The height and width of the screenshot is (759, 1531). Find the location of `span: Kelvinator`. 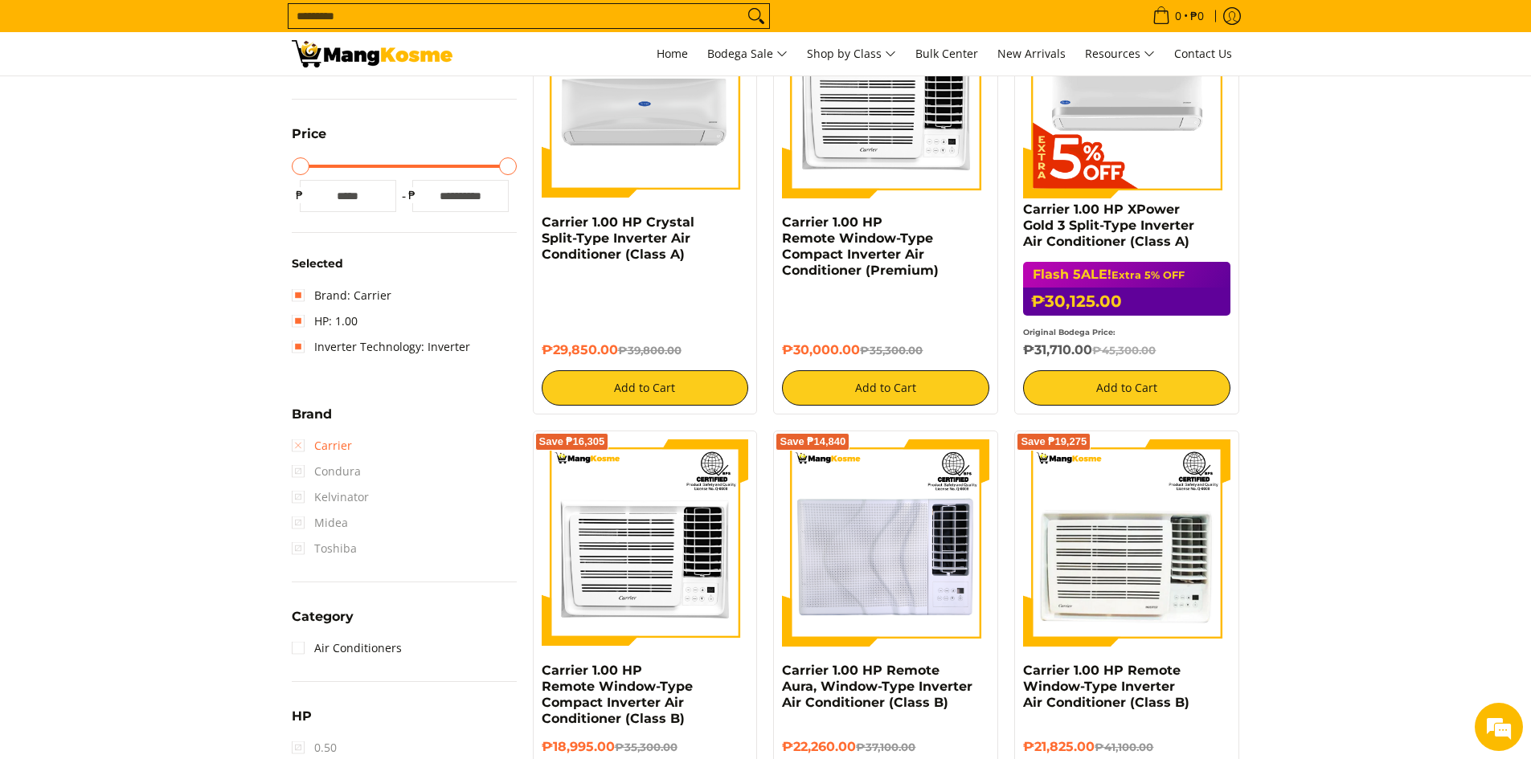

span: Kelvinator is located at coordinates (330, 497).